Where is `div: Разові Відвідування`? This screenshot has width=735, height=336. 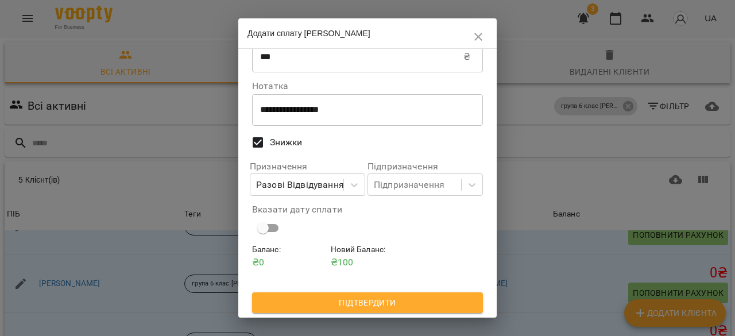 div: Разові Відвідування is located at coordinates (300, 185).